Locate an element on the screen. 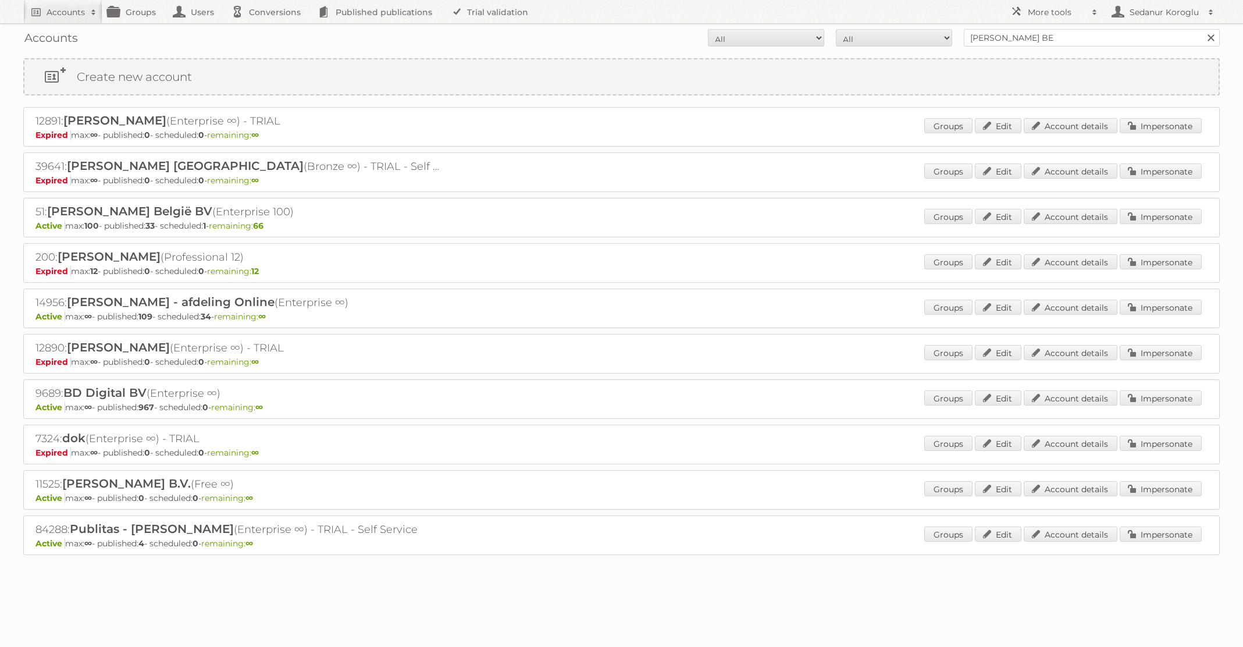 Image resolution: width=1243 pixels, height=647 pixels. h2: 9689: (Enterprise ∞) is located at coordinates (239, 393).